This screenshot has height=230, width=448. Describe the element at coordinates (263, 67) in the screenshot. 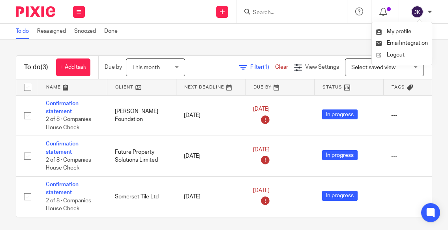

I see `span: Filter` at that location.